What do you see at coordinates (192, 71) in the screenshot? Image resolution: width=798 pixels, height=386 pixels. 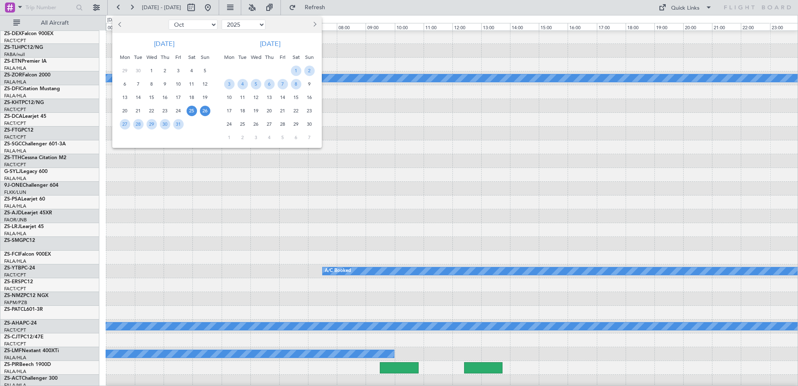 I see `div: 4-10-2025` at bounding box center [192, 71].